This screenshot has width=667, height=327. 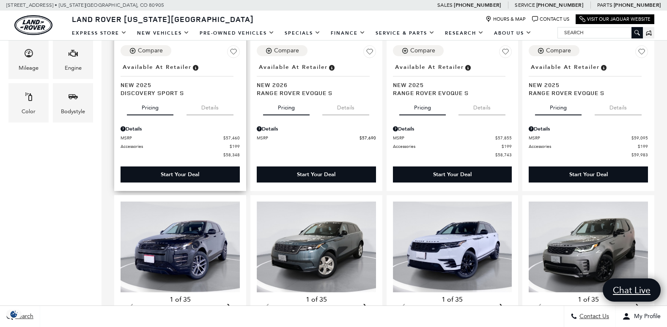 What do you see at coordinates (180, 79) in the screenshot?
I see `a: Available at RetailerNew 2025Discovery Sport S` at bounding box center [180, 79].